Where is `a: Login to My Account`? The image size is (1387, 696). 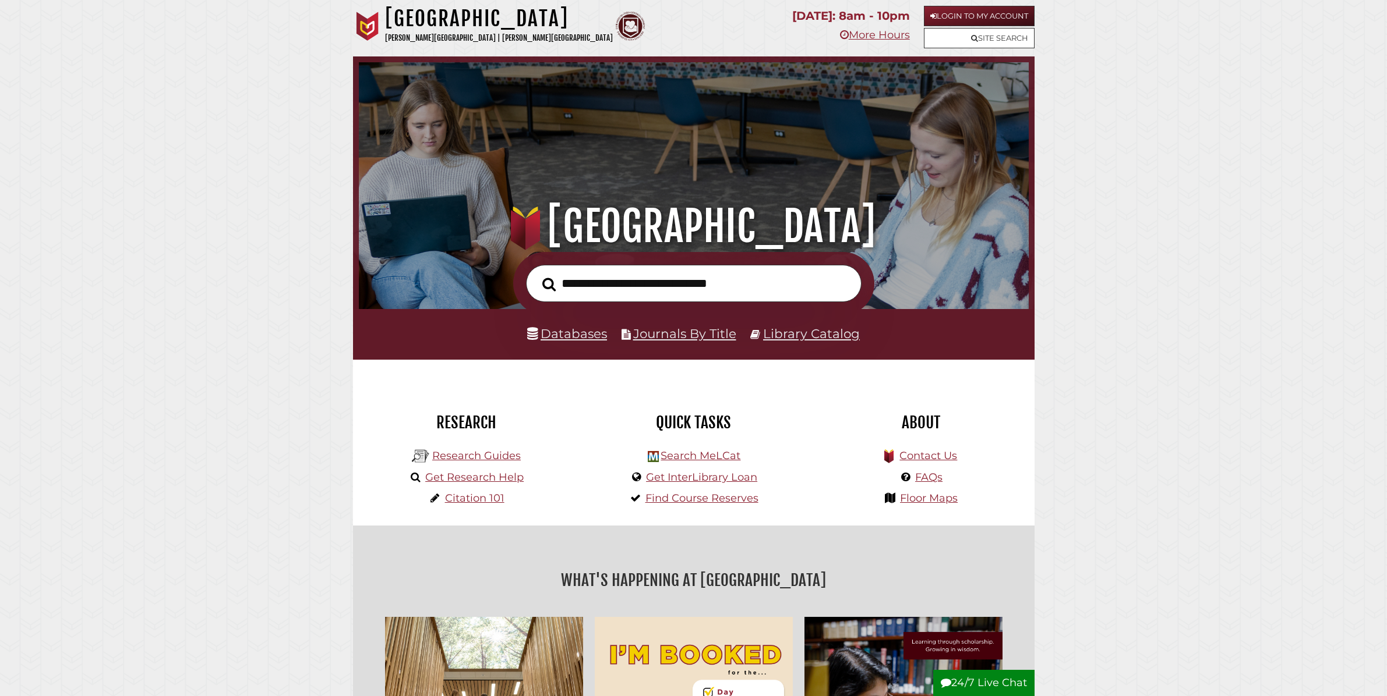 a: Login to My Account is located at coordinates (979, 16).